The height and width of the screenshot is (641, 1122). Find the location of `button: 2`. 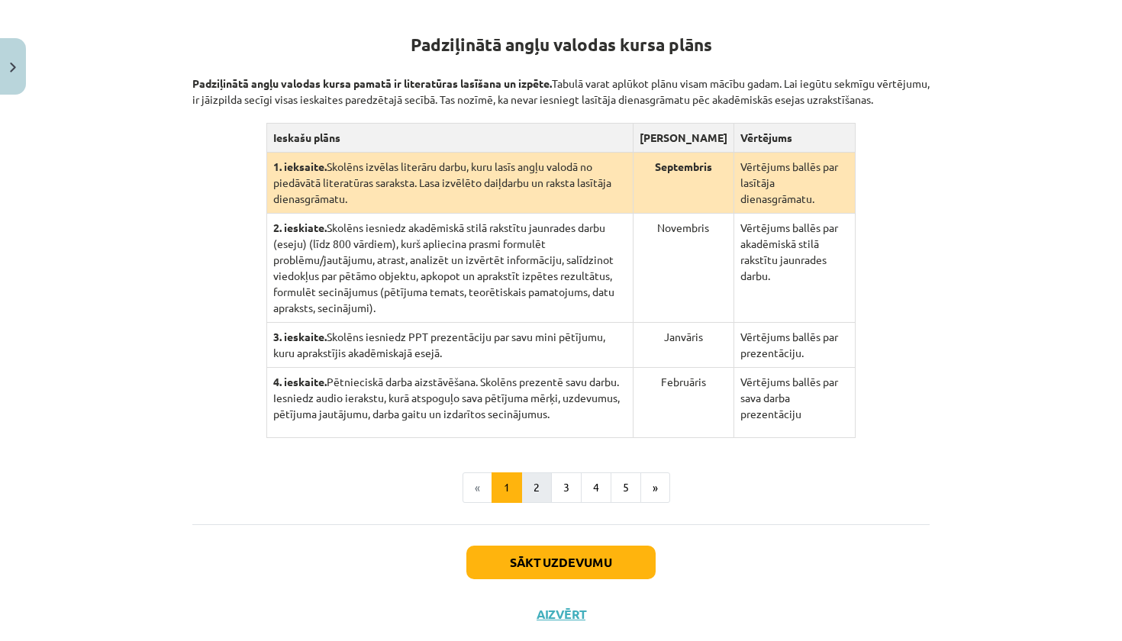

button: 2 is located at coordinates (537, 488).